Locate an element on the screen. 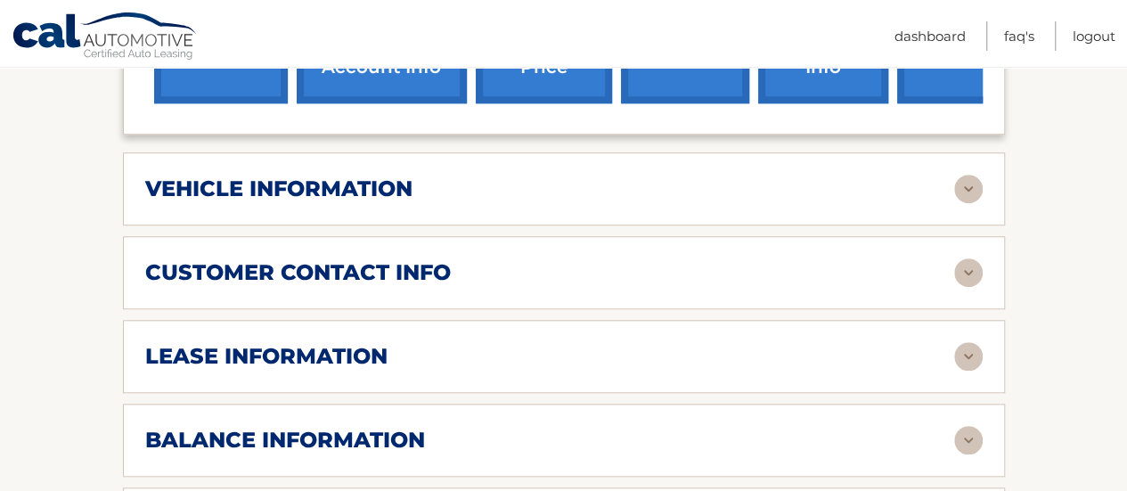 The image size is (1127, 491). h2: lease information is located at coordinates (266, 356).